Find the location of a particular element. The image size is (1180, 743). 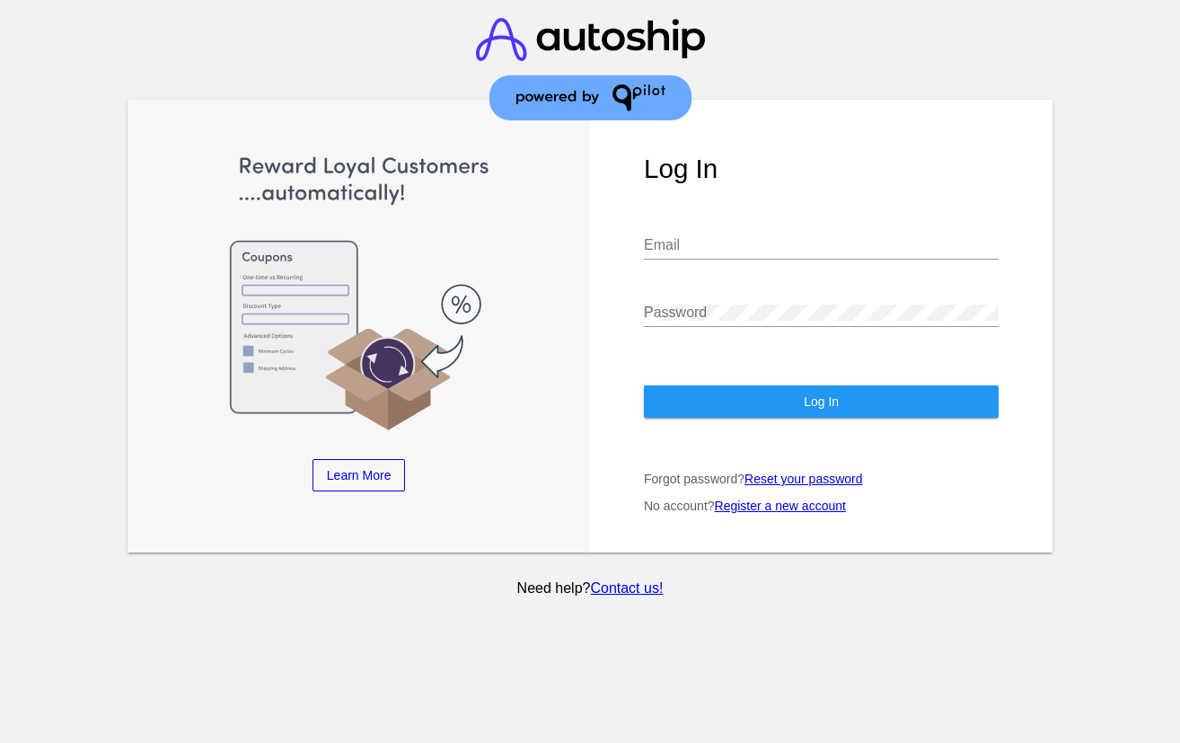

p: No account? is located at coordinates (821, 506).